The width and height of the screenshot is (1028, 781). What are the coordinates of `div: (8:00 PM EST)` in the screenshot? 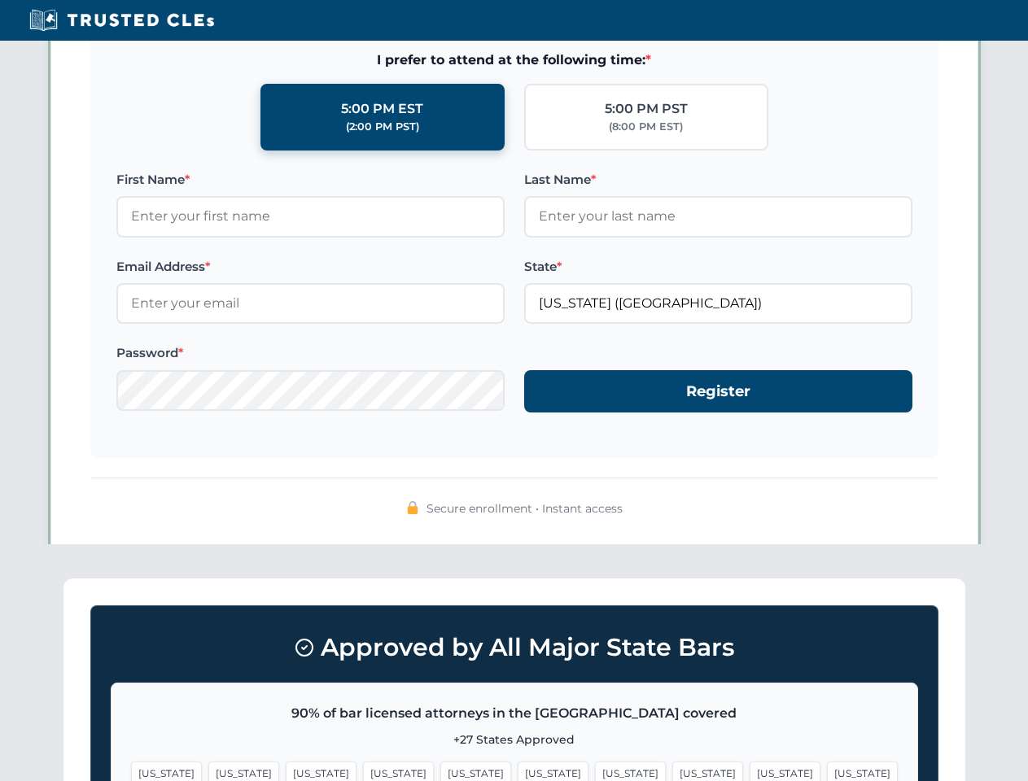 It's located at (645, 127).